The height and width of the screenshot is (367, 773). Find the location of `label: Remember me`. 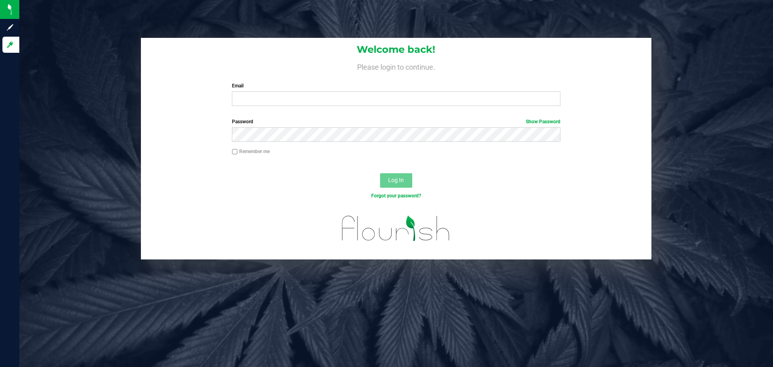

label: Remember me is located at coordinates (251, 151).